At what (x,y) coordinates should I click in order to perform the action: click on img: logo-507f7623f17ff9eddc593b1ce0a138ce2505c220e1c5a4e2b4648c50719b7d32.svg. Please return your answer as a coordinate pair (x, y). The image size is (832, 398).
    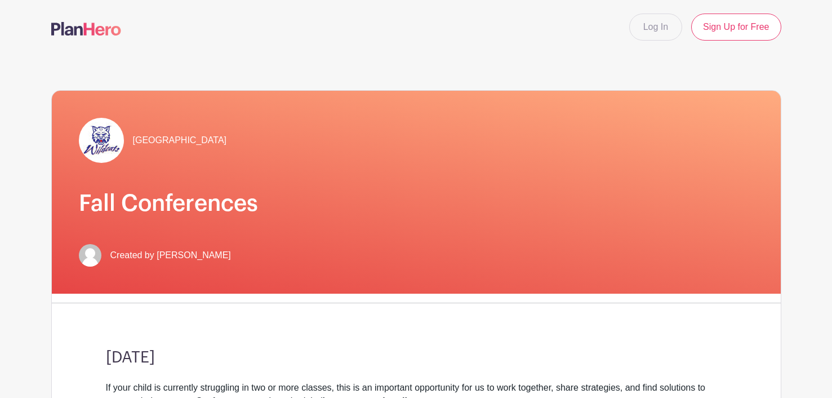
    Looking at the image, I should click on (86, 29).